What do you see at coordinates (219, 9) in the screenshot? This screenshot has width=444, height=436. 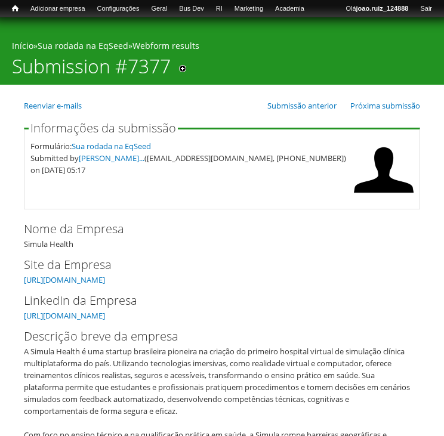 I see `a: RI` at bounding box center [219, 9].